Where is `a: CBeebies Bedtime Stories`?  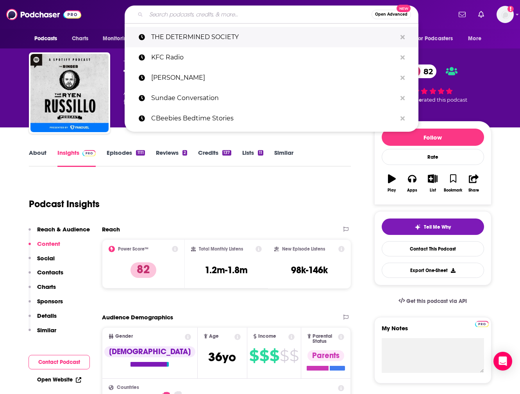 a: CBeebies Bedtime Stories is located at coordinates (272, 118).